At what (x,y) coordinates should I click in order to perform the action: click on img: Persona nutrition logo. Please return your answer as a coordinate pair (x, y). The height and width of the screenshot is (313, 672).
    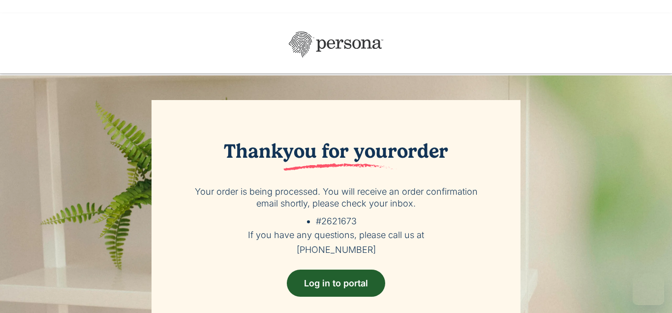
    Looking at the image, I should click on (336, 44).